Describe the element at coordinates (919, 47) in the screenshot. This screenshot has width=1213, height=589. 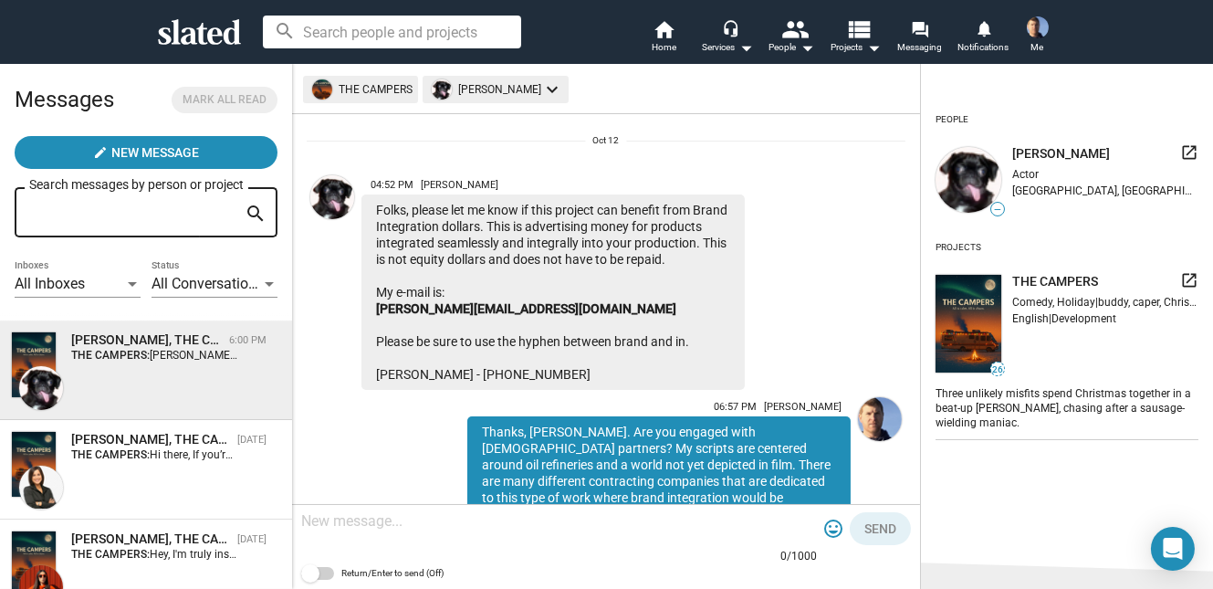
I see `span: Messaging` at that location.